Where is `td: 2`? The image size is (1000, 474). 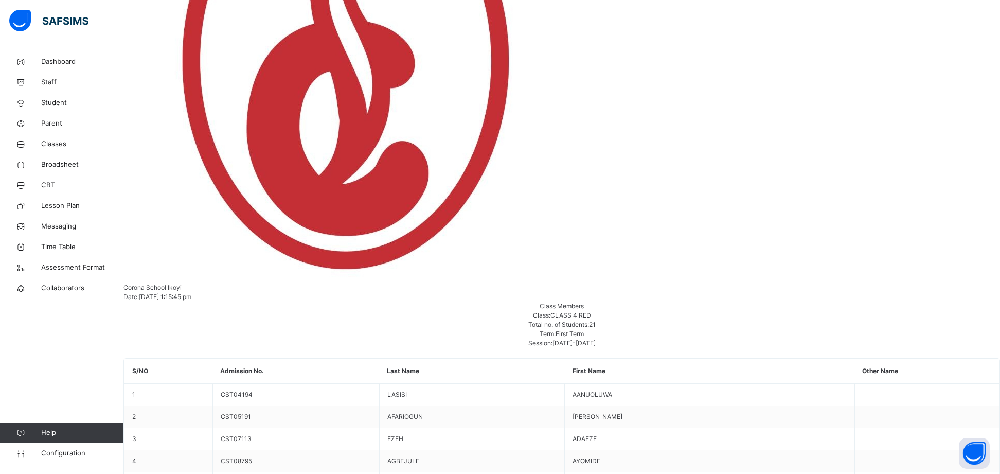 td: 2 is located at coordinates (169, 417).